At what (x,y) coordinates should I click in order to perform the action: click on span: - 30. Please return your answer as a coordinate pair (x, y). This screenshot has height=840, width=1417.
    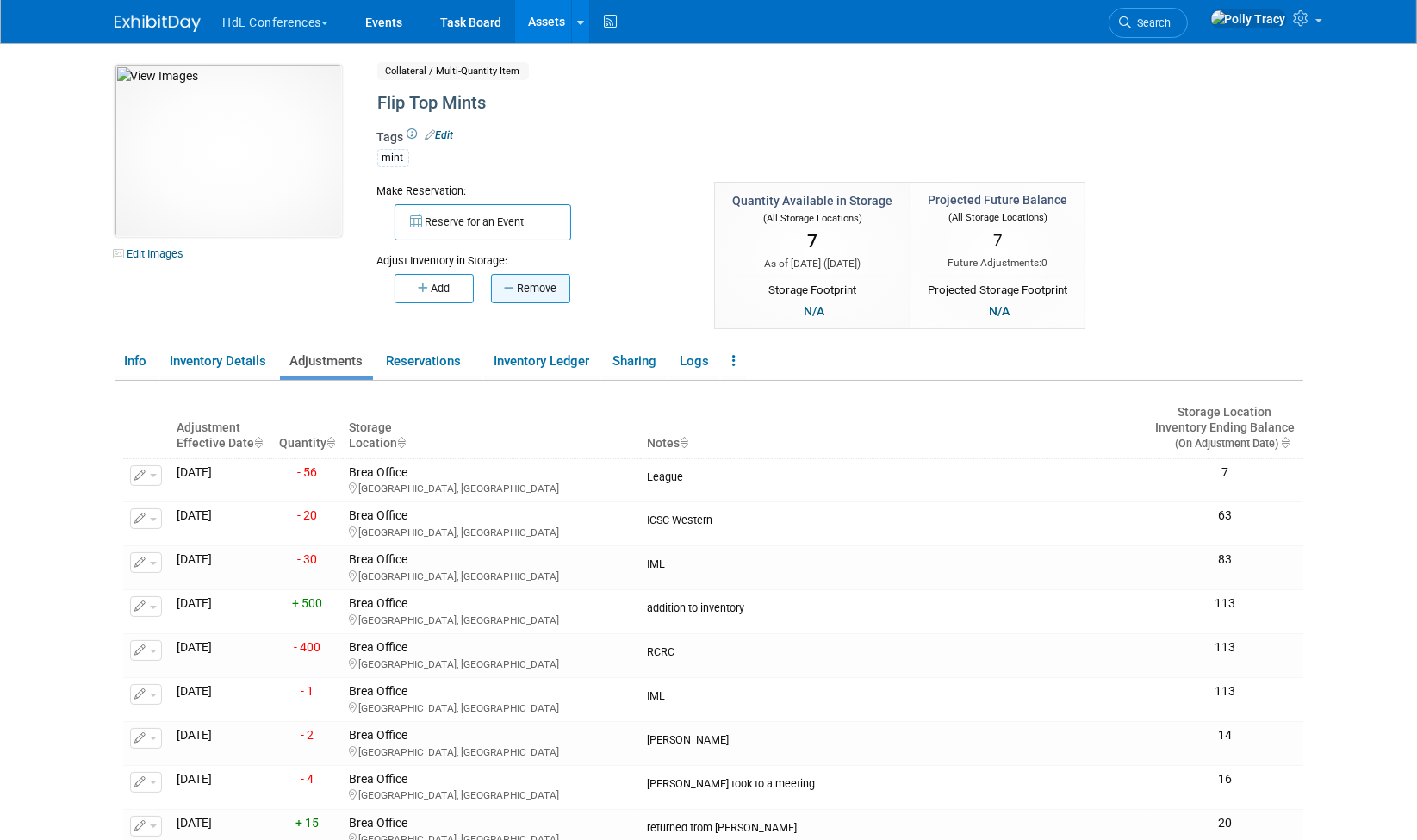
    Looking at the image, I should click on (307, 559).